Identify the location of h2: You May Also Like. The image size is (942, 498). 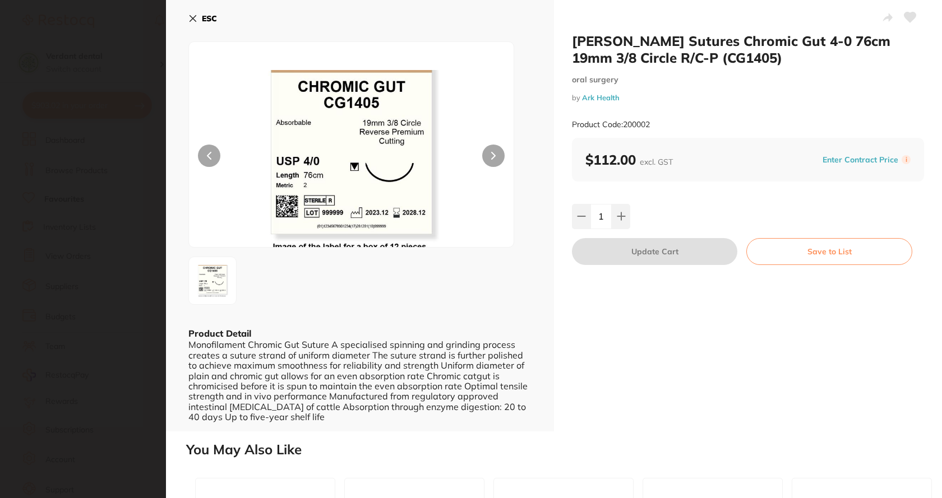
(562, 450).